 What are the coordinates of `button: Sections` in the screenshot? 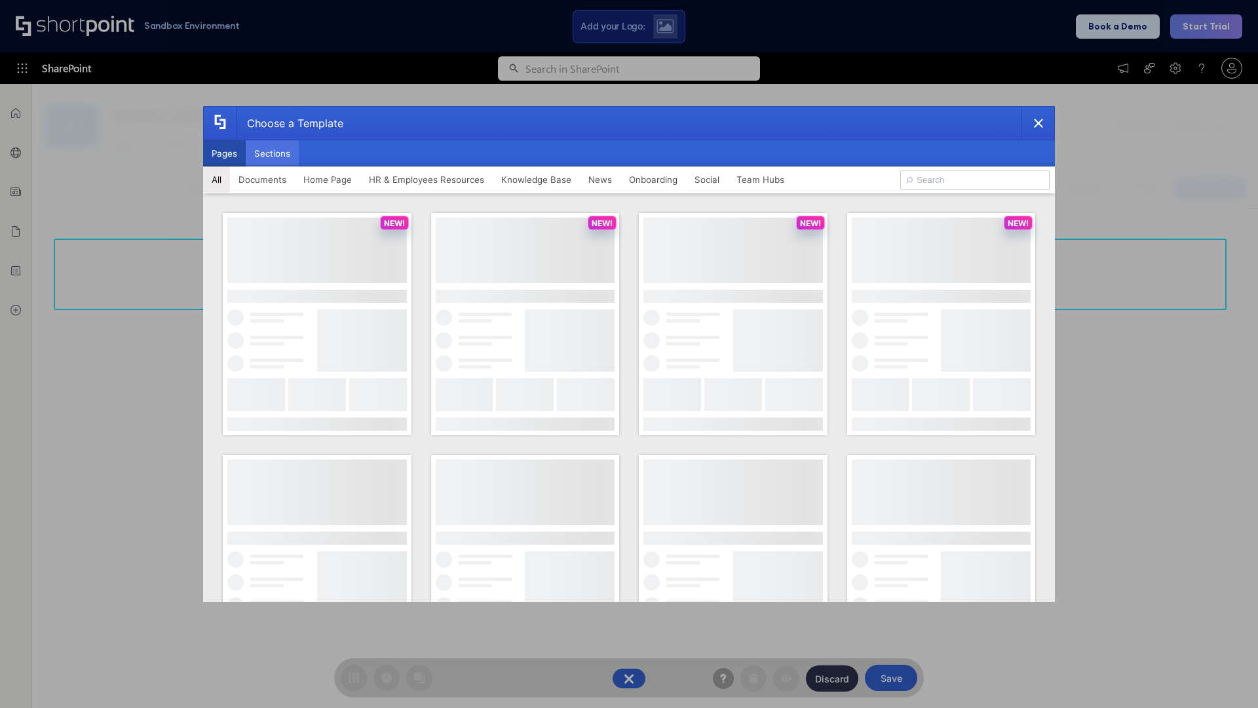 It's located at (272, 153).